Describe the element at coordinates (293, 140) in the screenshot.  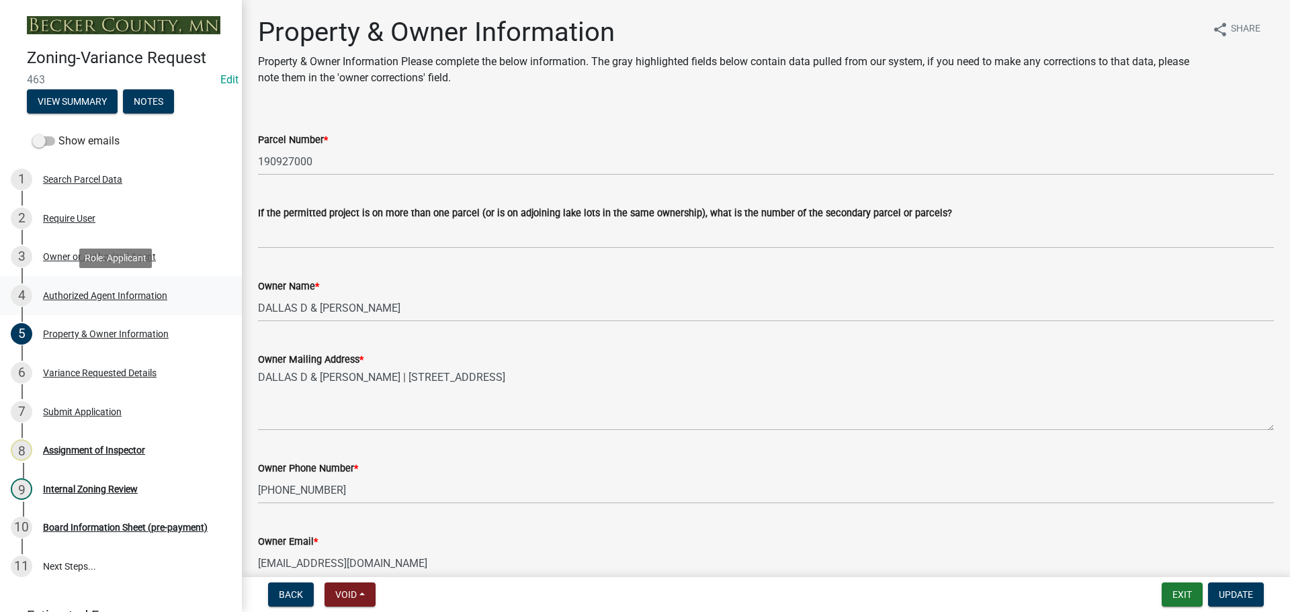
I see `label: Parcel Number` at that location.